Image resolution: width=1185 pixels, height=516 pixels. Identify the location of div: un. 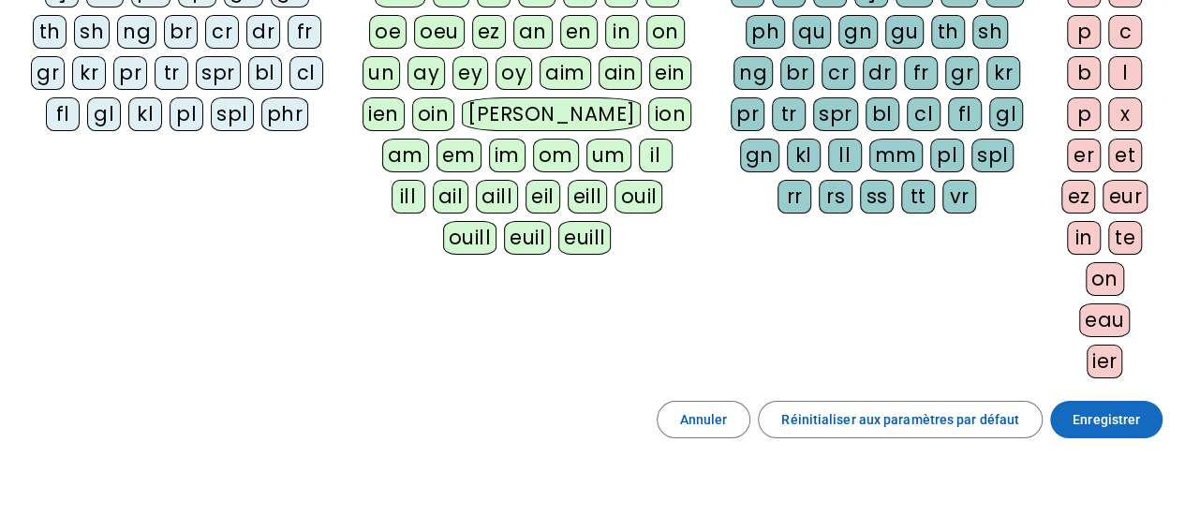
(381, 73).